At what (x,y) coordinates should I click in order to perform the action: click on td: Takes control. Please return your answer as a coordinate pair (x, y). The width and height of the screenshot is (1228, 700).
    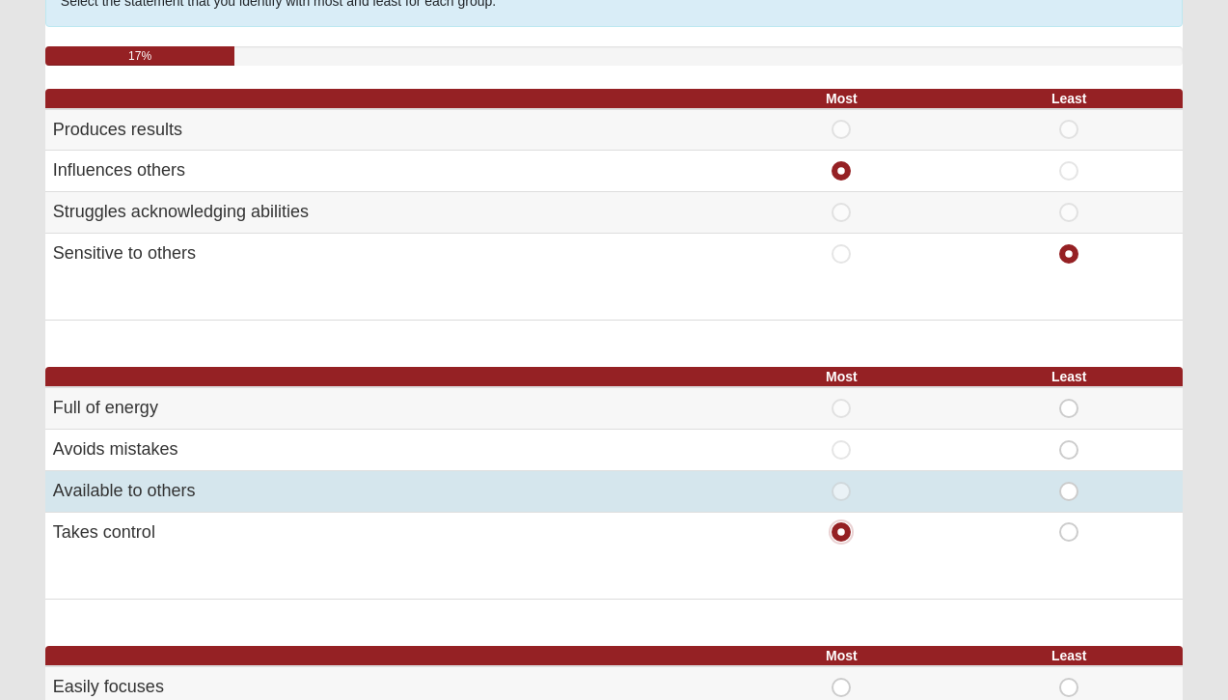
    Looking at the image, I should click on (387, 532).